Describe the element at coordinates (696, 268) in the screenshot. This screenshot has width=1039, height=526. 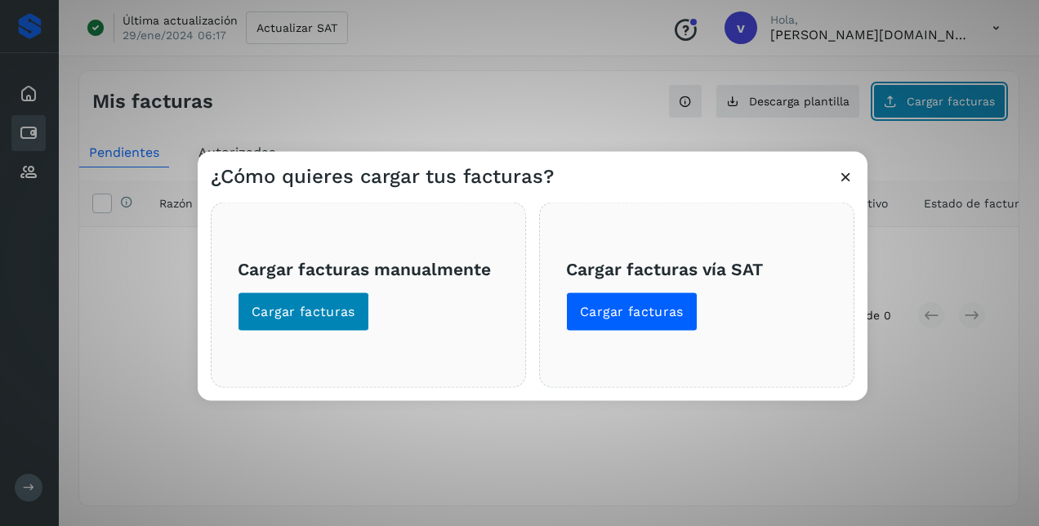
I see `h3: Cargar facturas vía SAT` at that location.